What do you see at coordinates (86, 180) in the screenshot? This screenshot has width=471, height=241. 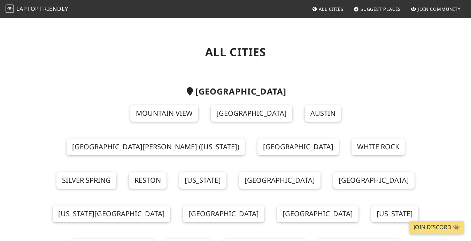 I see `a: Silver Spring` at bounding box center [86, 180].